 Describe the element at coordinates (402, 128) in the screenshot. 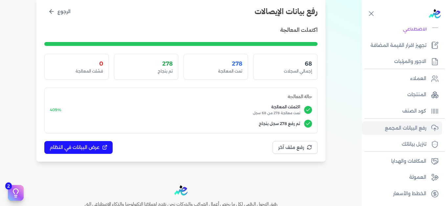

I see `a: رفع البيانات المجمع` at that location.